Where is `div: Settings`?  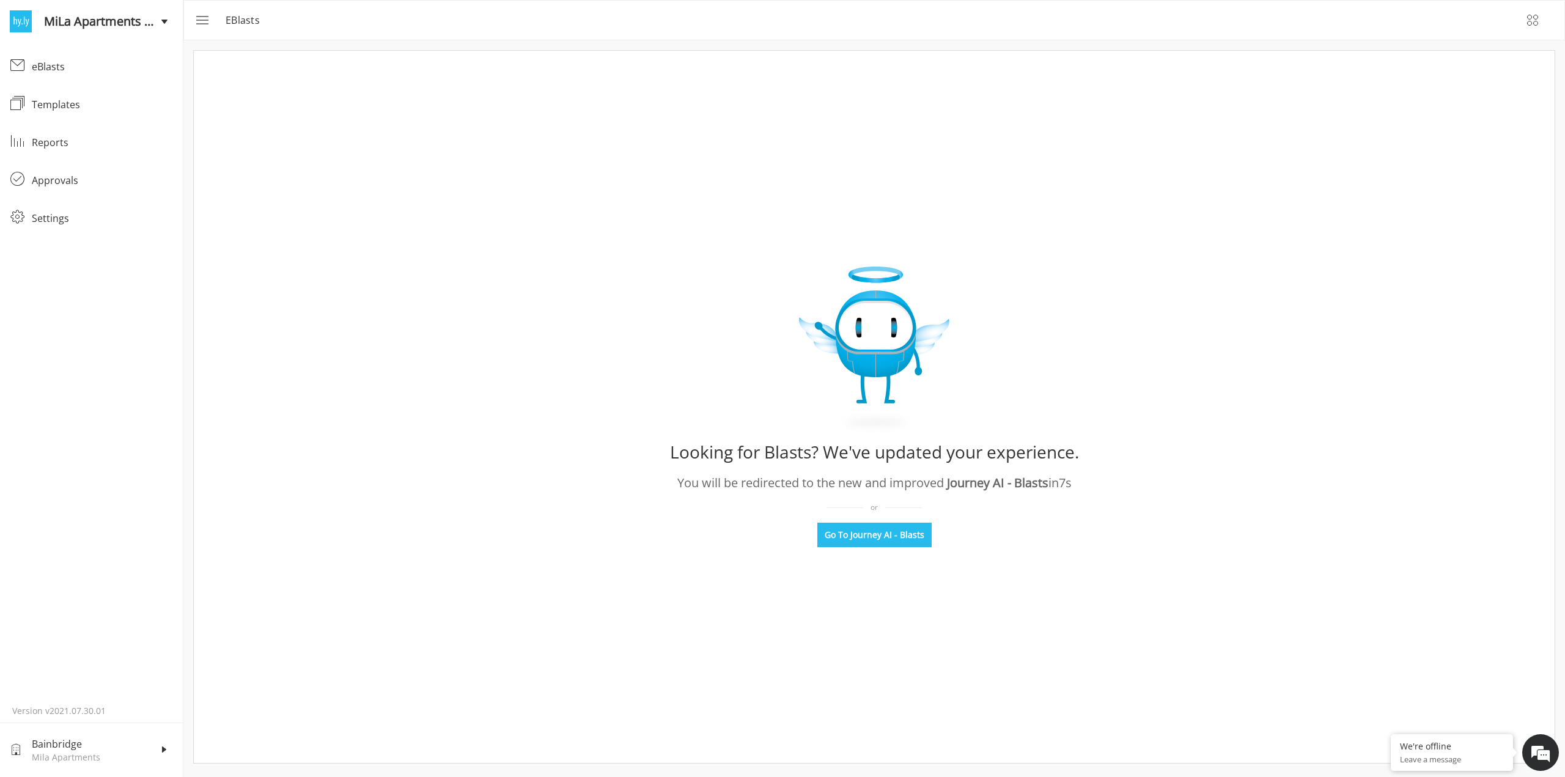
div: Settings is located at coordinates (102, 218).